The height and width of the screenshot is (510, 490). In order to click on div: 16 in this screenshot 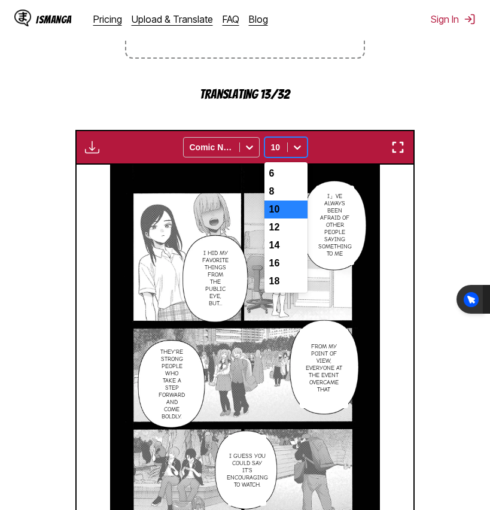, I will do `click(286, 263)`.